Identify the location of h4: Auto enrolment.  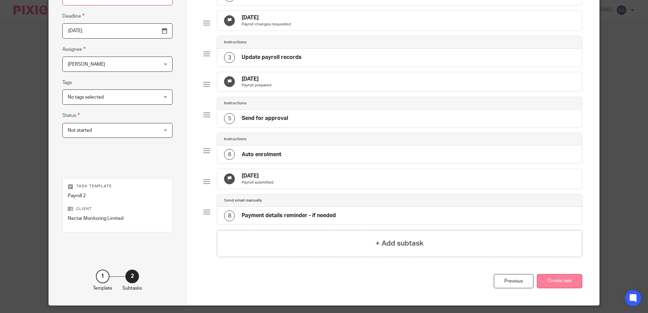
(261, 155).